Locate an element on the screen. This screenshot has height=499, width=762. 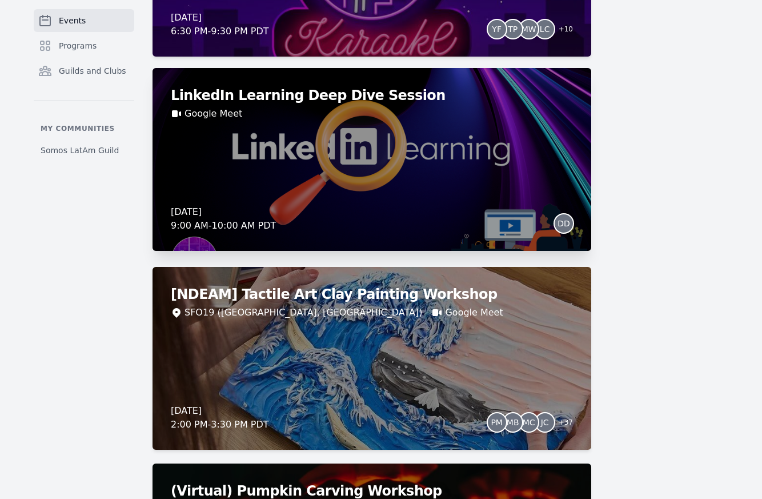
nav: Sidebar is located at coordinates (84, 85).